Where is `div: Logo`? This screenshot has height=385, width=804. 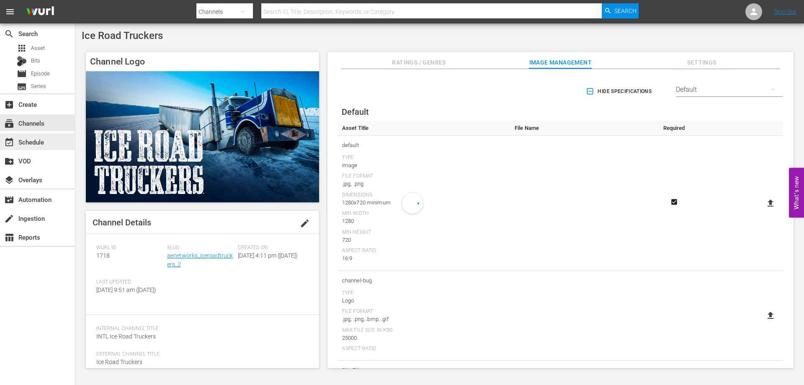 div: Logo is located at coordinates (424, 301).